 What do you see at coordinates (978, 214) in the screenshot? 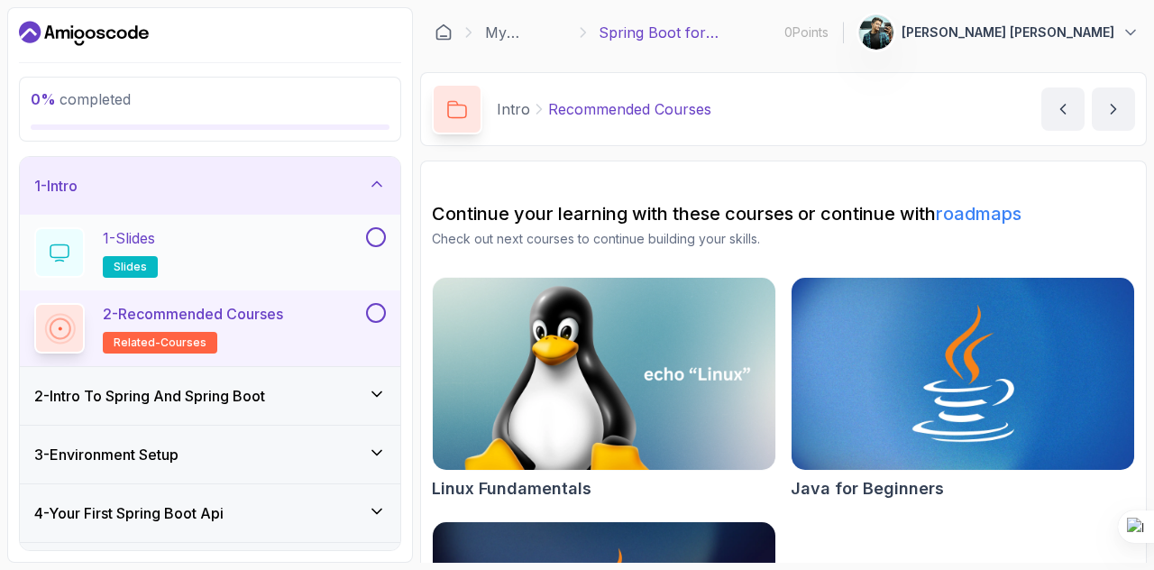
I see `a: roadmaps` at bounding box center [978, 214].